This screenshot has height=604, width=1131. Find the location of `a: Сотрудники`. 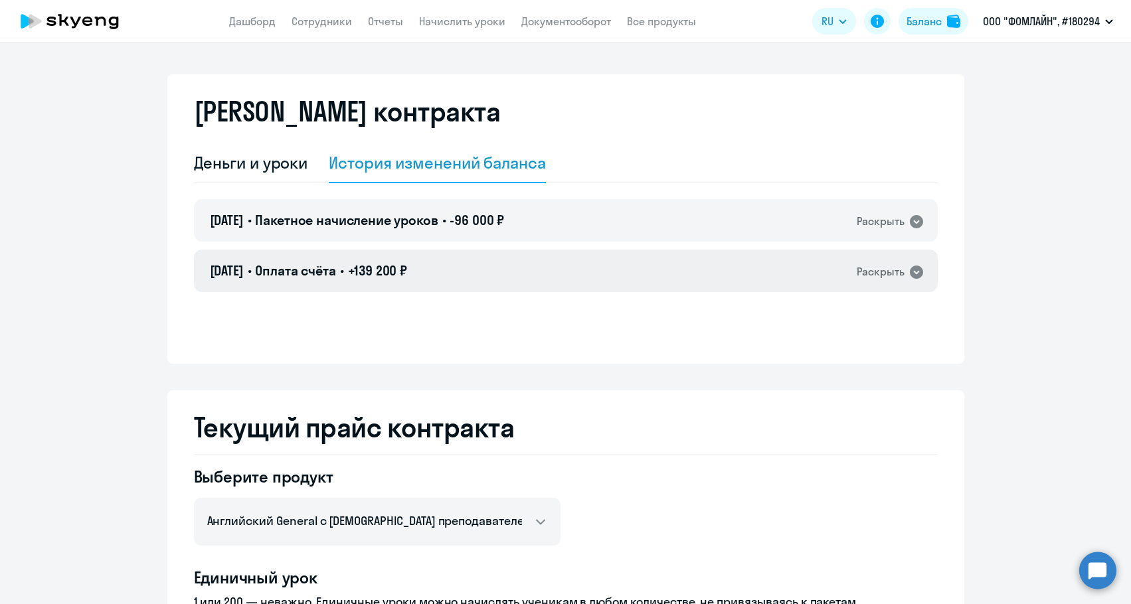

a: Сотрудники is located at coordinates (322, 21).